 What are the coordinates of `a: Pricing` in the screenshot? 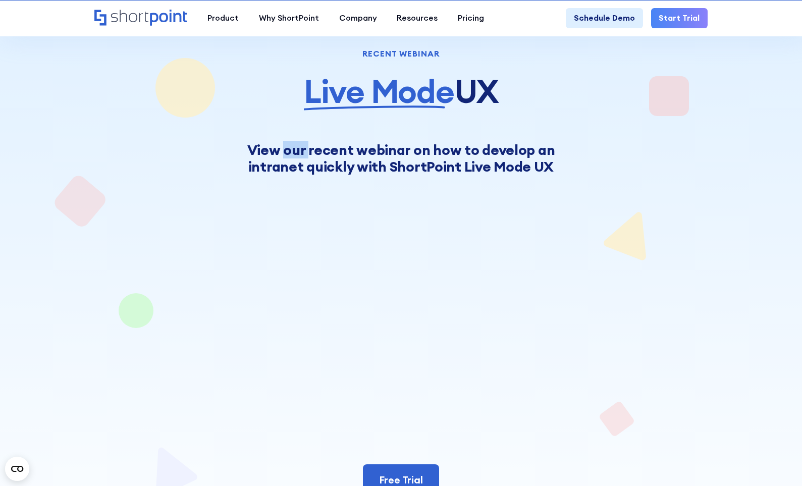 It's located at (471, 18).